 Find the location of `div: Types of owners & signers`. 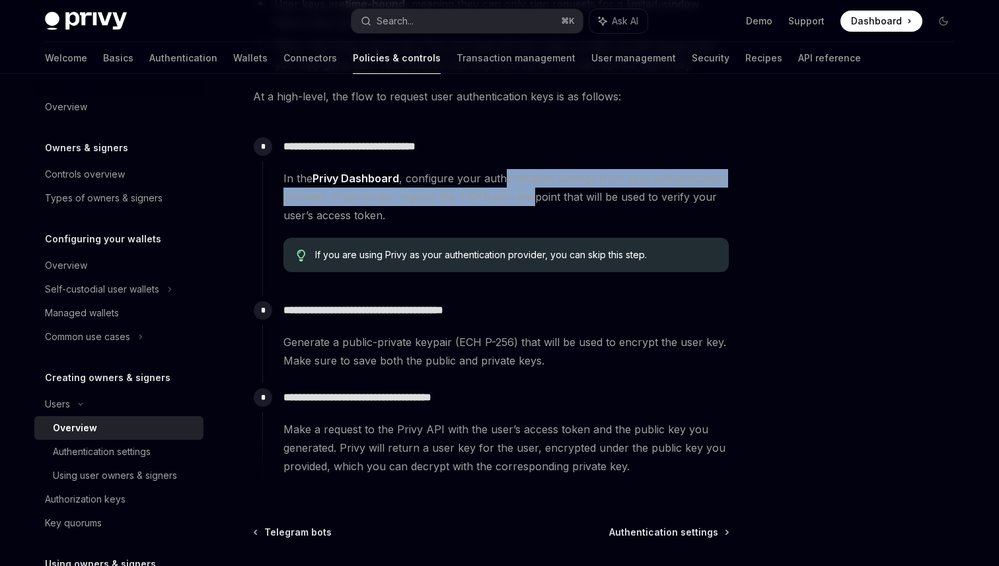

div: Types of owners & signers is located at coordinates (104, 198).